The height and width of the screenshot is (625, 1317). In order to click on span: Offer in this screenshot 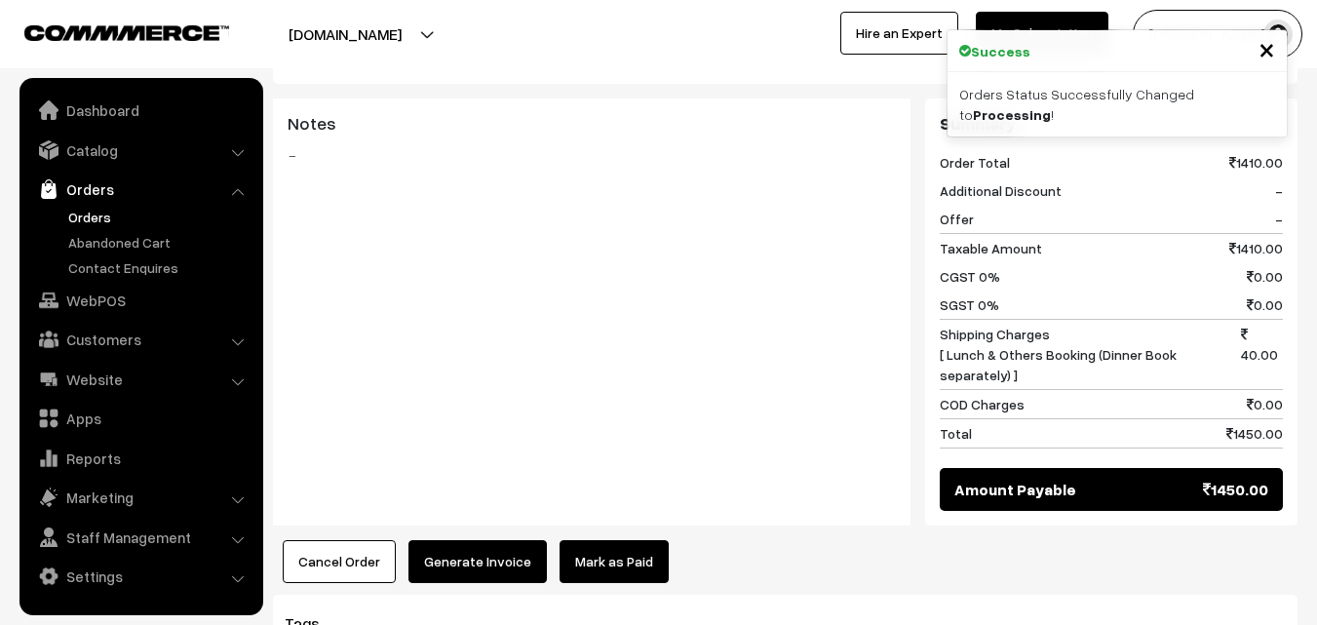, I will do `click(956, 218)`.